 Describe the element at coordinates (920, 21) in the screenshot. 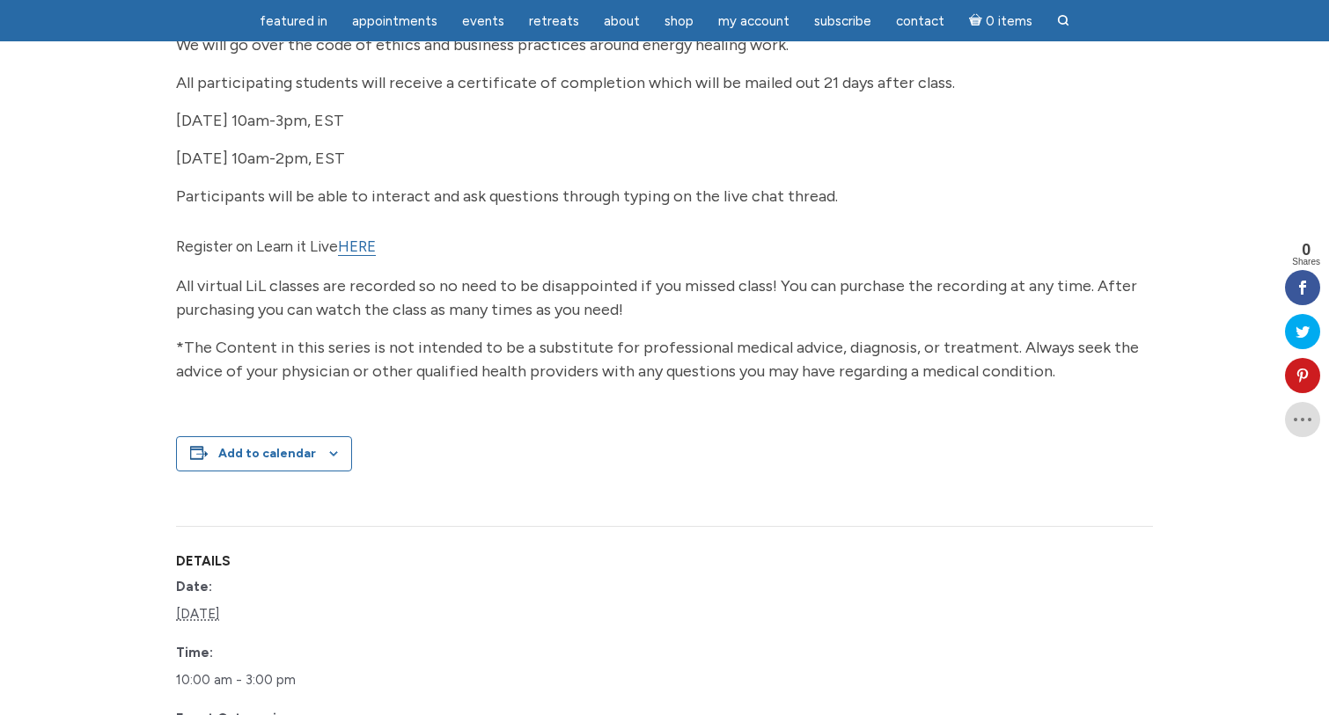

I see `a: Contact` at that location.